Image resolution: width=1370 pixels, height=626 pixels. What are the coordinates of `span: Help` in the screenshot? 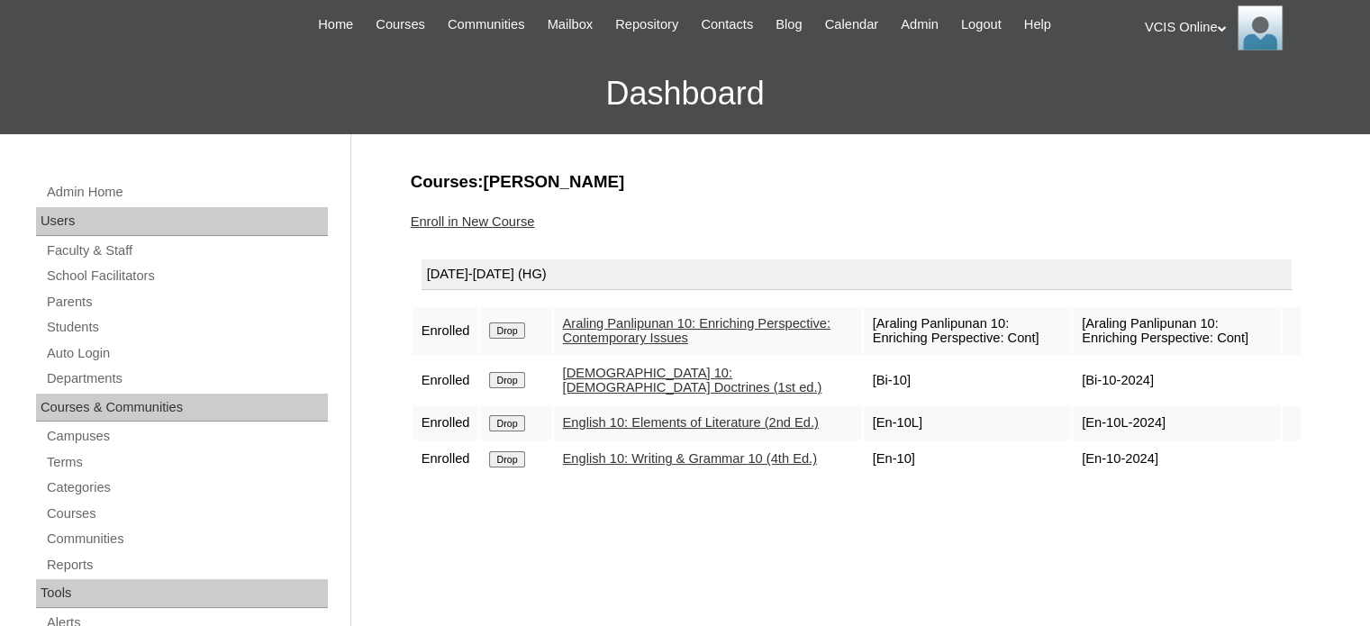 It's located at (1038, 24).